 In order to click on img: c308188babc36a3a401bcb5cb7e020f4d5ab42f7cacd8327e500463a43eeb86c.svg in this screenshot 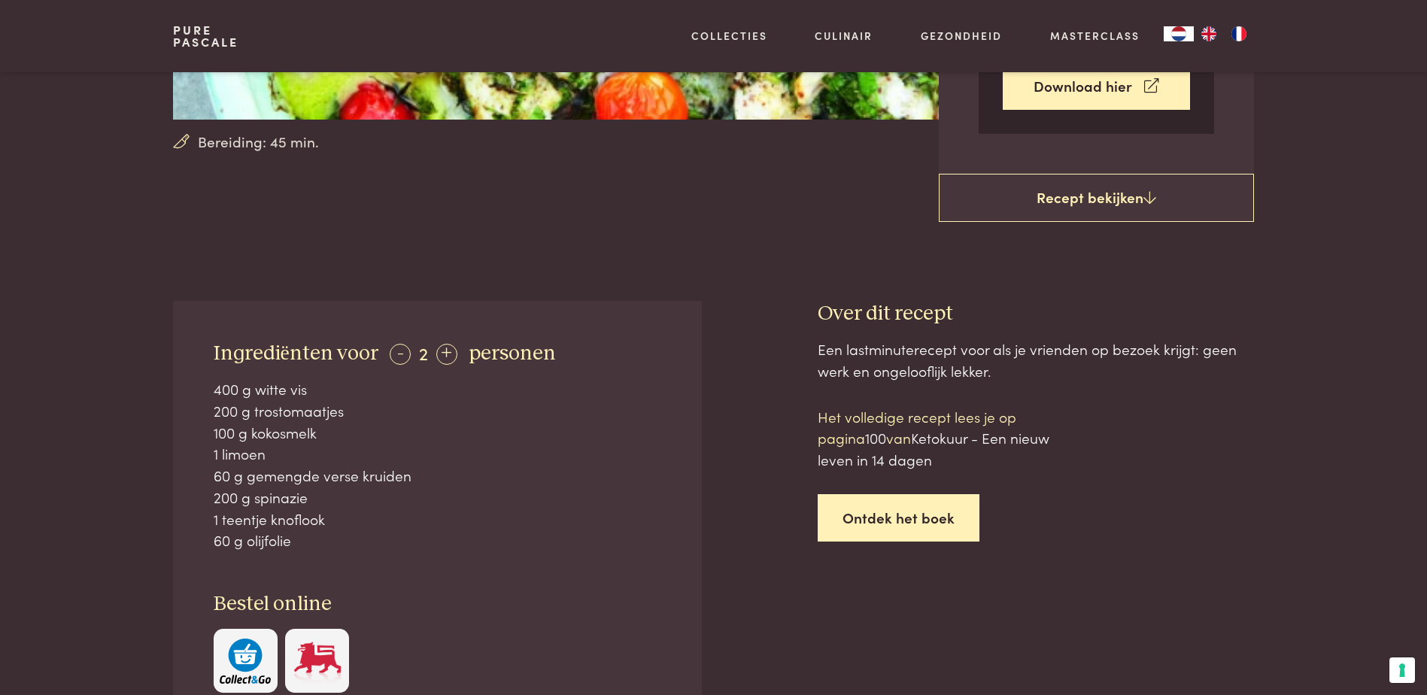, I will do `click(245, 661)`.